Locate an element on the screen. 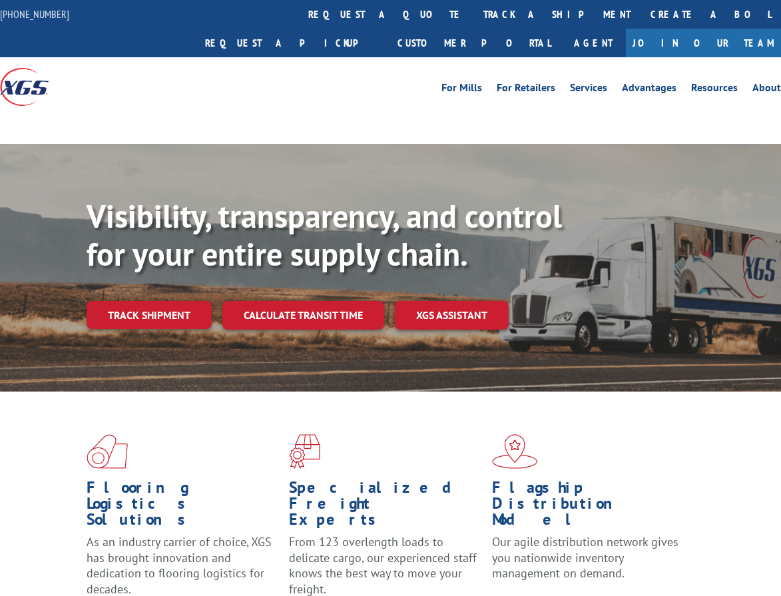 Image resolution: width=781 pixels, height=596 pixels. a: Track shipment is located at coordinates (149, 315).